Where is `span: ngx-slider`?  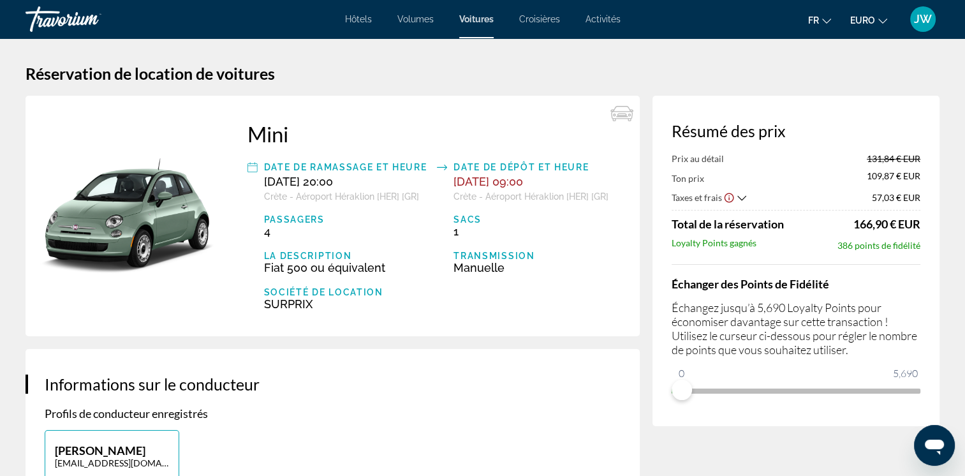 span: ngx-slider is located at coordinates (682, 390).